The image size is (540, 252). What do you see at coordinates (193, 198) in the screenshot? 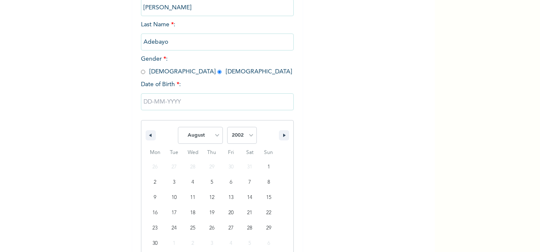
I see `button: 11` at bounding box center [193, 198].